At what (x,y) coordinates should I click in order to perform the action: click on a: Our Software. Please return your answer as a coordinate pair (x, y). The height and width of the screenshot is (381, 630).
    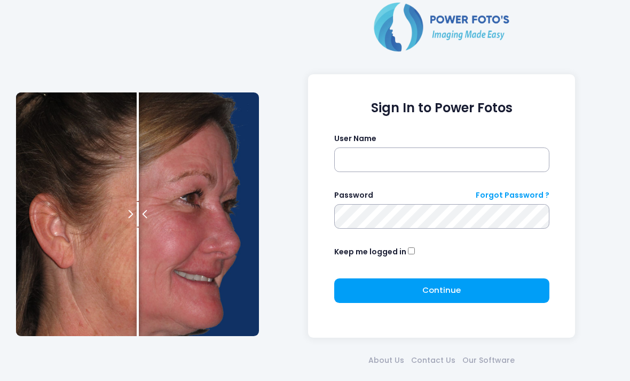
    Looking at the image, I should click on (488, 360).